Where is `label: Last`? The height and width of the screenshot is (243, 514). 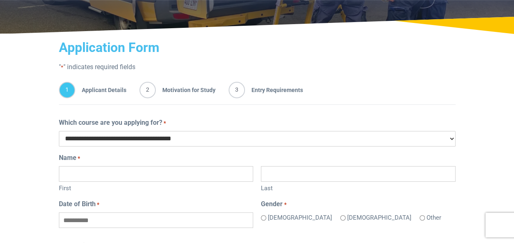 label: Last is located at coordinates (358, 187).